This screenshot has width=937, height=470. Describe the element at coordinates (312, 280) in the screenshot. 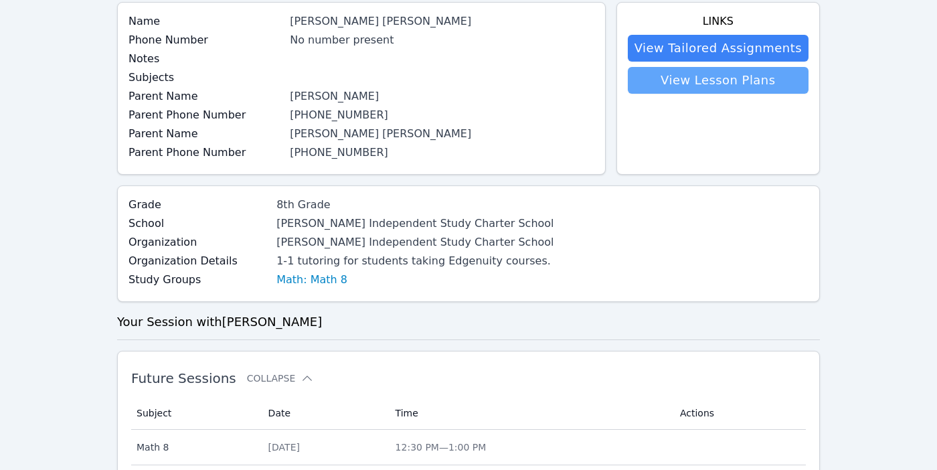

I see `a: Math: Math 8` at that location.